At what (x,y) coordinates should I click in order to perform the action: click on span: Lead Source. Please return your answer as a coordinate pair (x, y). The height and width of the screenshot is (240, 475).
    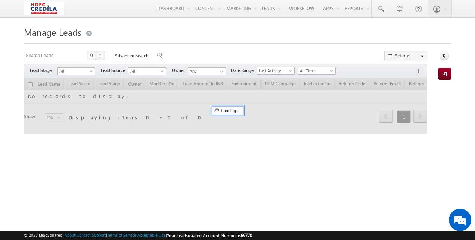
    Looking at the image, I should click on (114, 71).